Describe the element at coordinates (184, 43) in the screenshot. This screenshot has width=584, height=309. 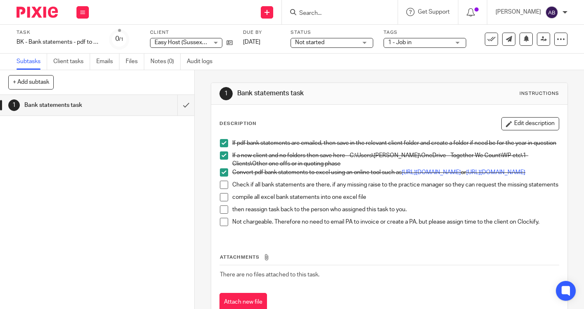
I see `span: Easy Host (Sussex) Ltd` at that location.